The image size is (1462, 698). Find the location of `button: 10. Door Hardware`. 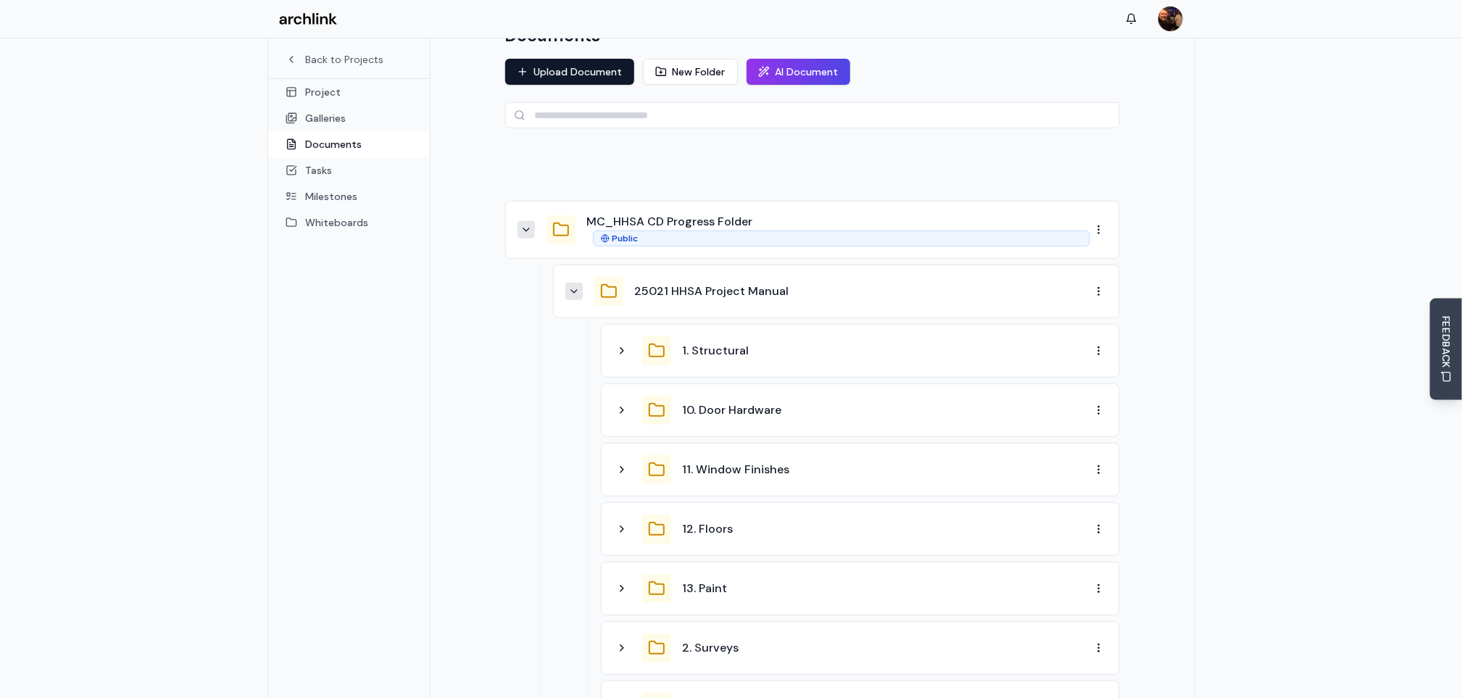

button: 10. Door Hardware is located at coordinates (732, 410).